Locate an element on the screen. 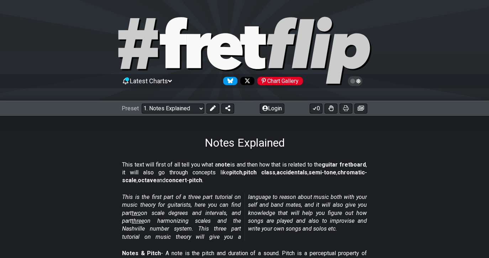  strong: semi-tone is located at coordinates (322, 172).